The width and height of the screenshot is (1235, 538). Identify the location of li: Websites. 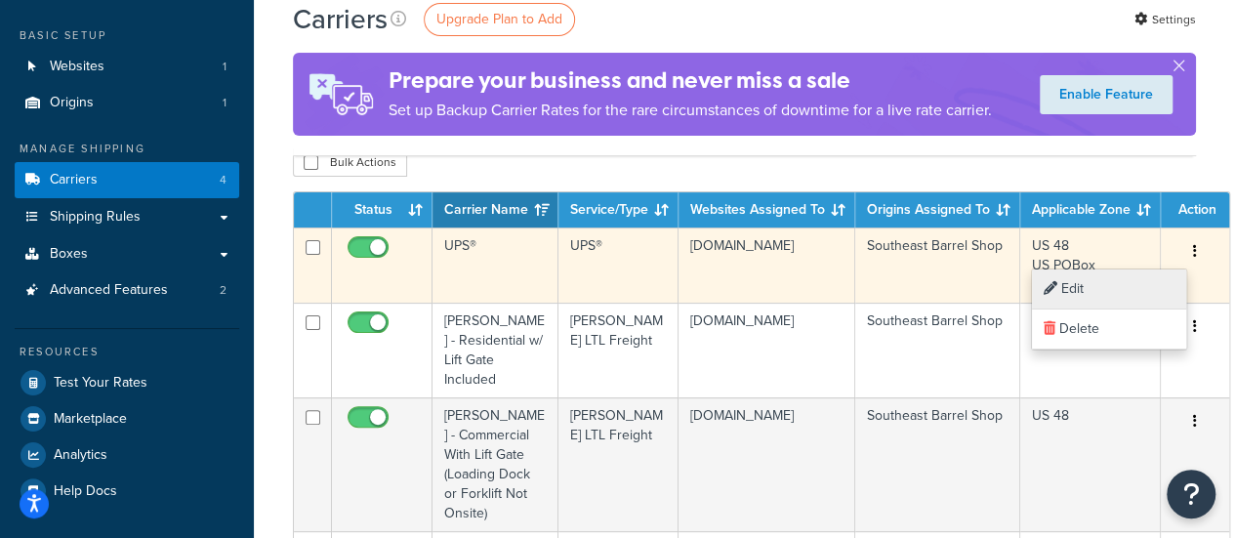
(127, 66).